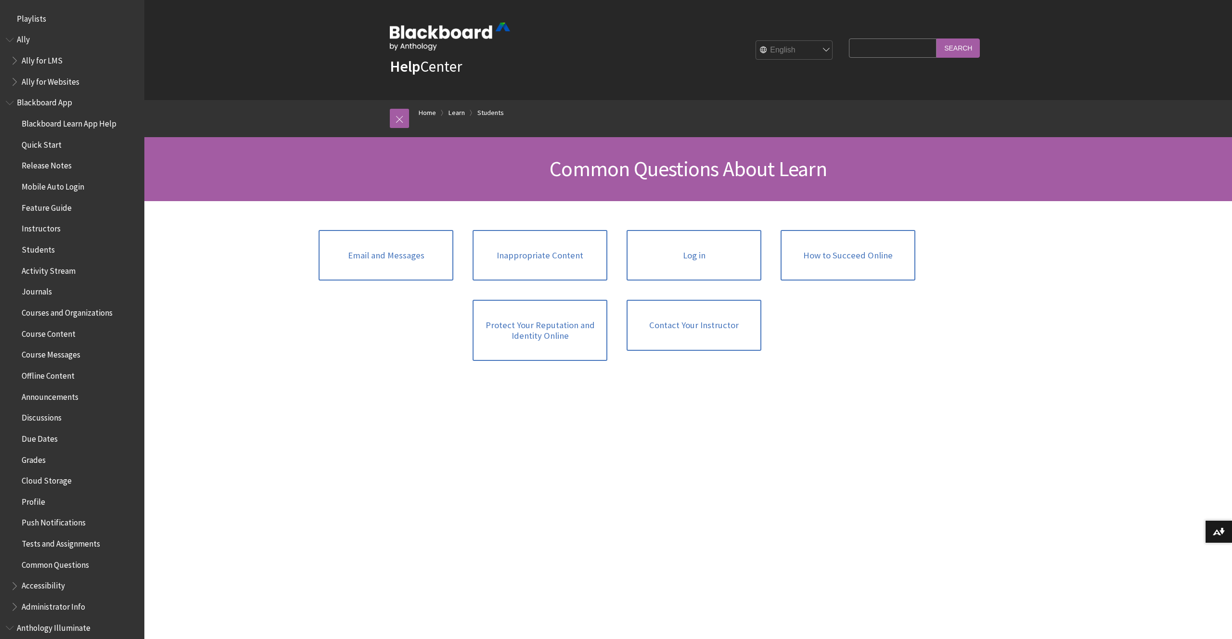  What do you see at coordinates (23, 38) in the screenshot?
I see `span: Ally` at bounding box center [23, 38].